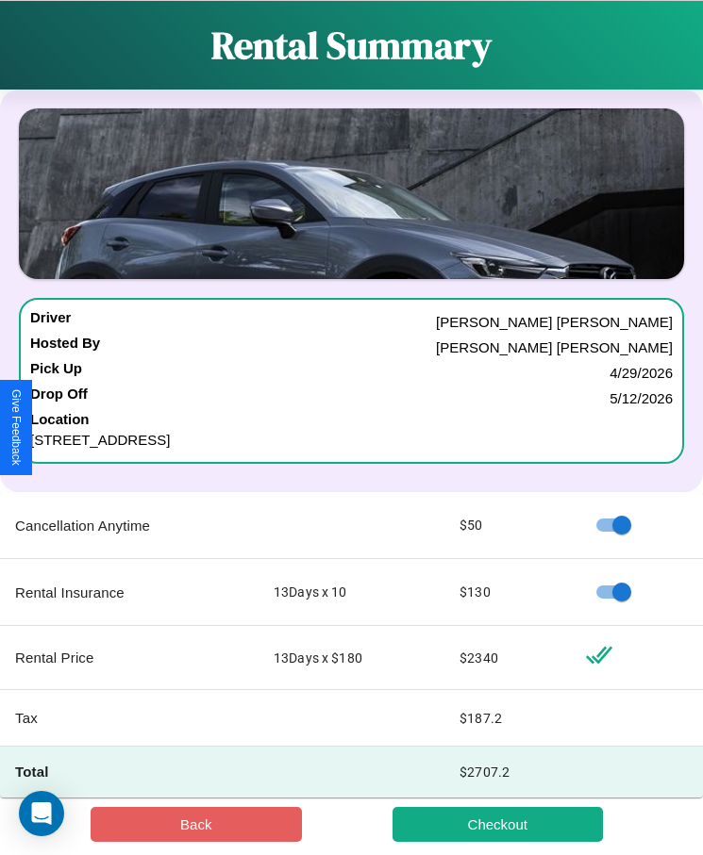 The height and width of the screenshot is (855, 703). Describe the element at coordinates (58, 398) in the screenshot. I see `h4: Drop Off` at that location.